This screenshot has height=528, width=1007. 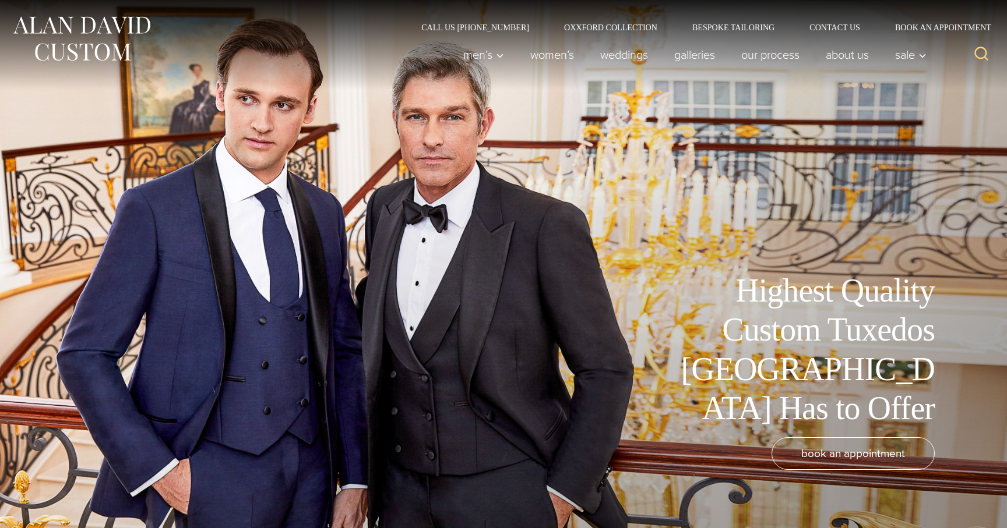 What do you see at coordinates (699, 27) in the screenshot?
I see `nav: Secondary Navigation` at bounding box center [699, 27].